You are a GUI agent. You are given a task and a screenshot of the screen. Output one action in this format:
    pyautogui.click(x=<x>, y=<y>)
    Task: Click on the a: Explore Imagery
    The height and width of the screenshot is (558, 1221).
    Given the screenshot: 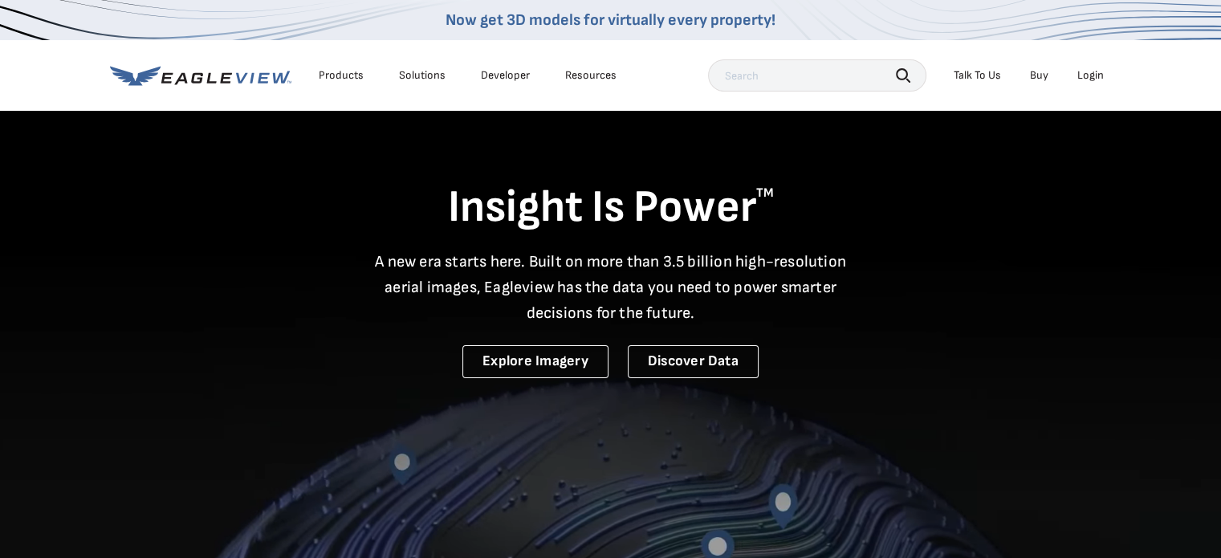 What is the action you would take?
    pyautogui.click(x=536, y=361)
    